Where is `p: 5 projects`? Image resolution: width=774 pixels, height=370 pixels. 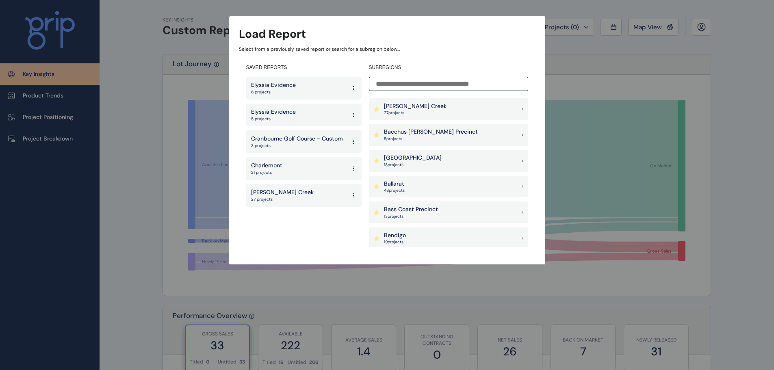
p: 5 projects is located at coordinates (273, 119).